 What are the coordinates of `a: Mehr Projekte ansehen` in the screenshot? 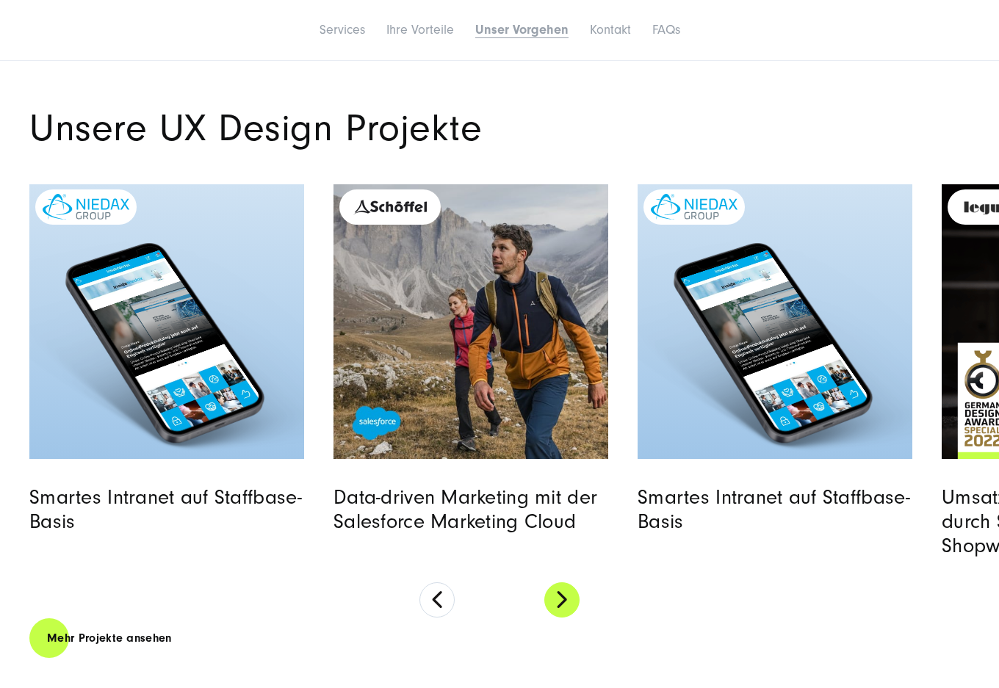 It's located at (109, 638).